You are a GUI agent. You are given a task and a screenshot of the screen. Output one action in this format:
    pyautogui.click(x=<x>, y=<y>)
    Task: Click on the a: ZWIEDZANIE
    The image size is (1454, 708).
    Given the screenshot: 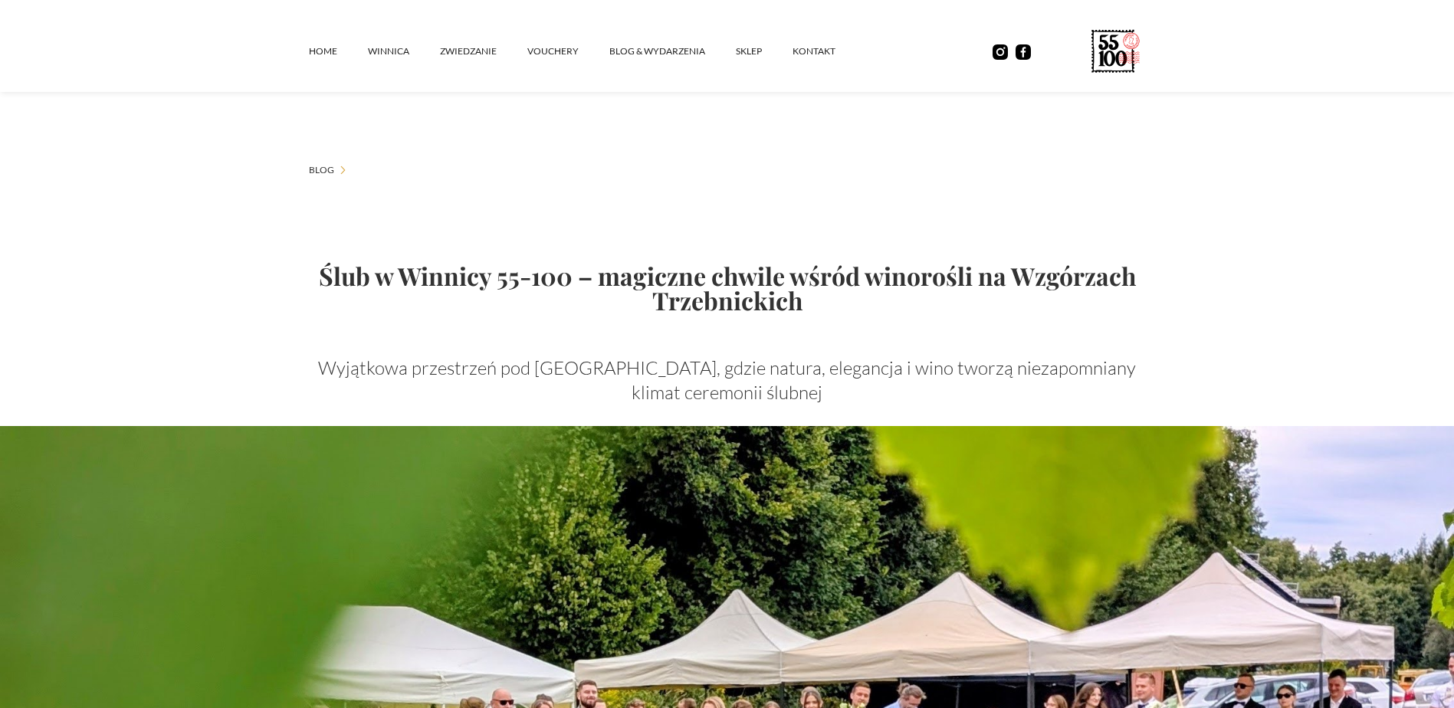 What is the action you would take?
    pyautogui.click(x=484, y=51)
    